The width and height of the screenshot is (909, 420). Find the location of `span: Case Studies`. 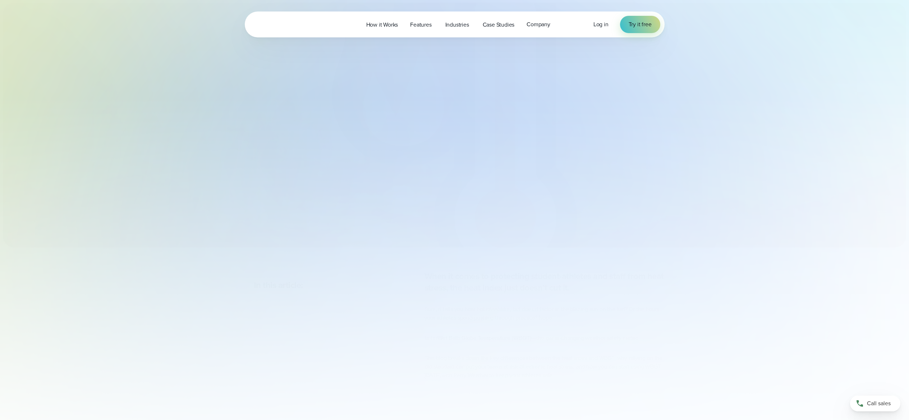

span: Case Studies is located at coordinates (498, 25).